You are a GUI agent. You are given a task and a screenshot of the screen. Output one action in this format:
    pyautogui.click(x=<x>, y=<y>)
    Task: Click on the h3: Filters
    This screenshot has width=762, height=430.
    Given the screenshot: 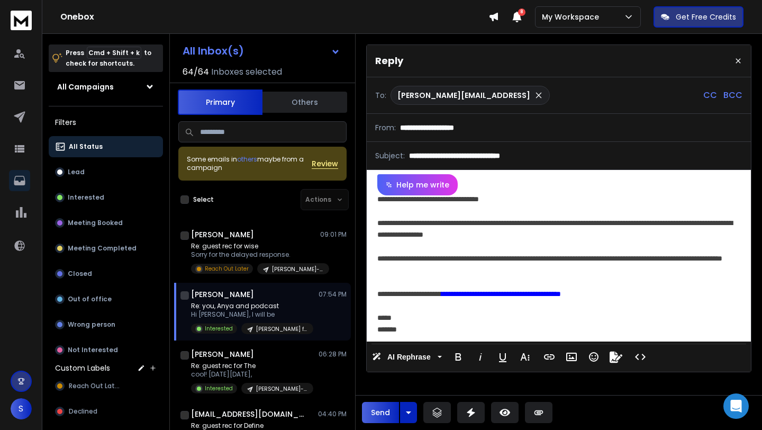 What is the action you would take?
    pyautogui.click(x=106, y=122)
    